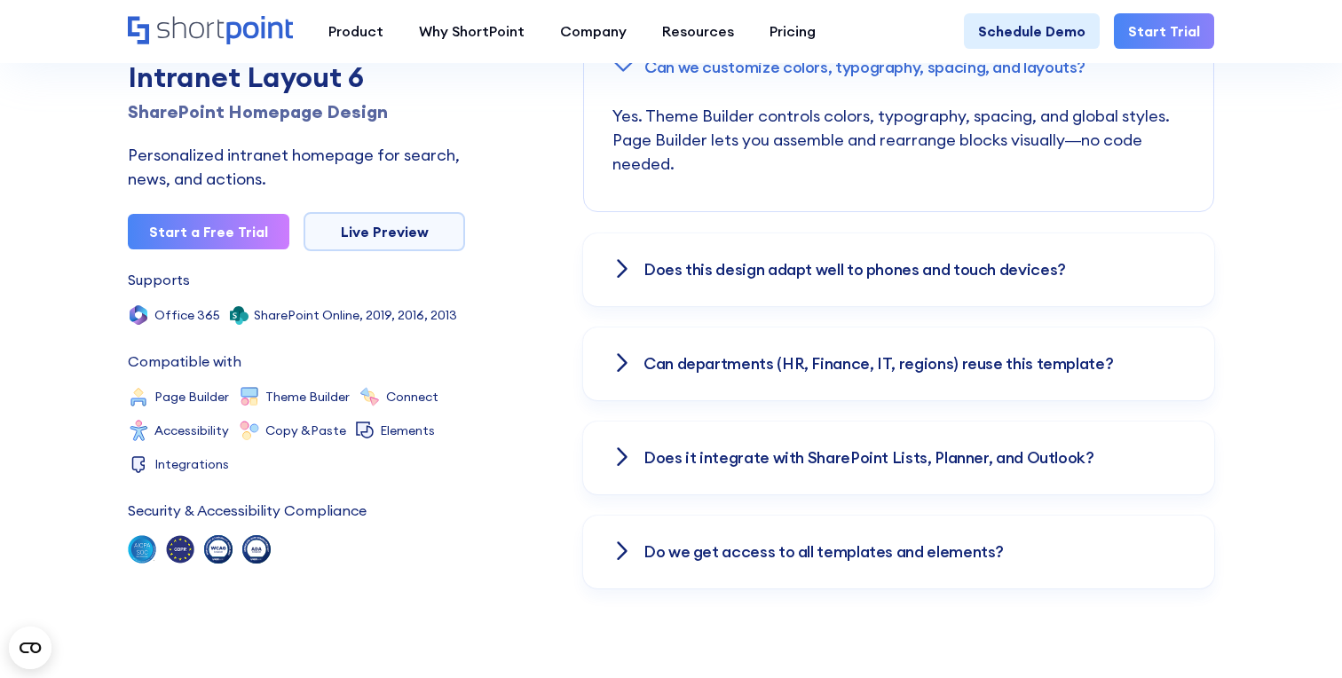 The height and width of the screenshot is (678, 1342). Describe the element at coordinates (792, 31) in the screenshot. I see `div: Pricing` at that location.